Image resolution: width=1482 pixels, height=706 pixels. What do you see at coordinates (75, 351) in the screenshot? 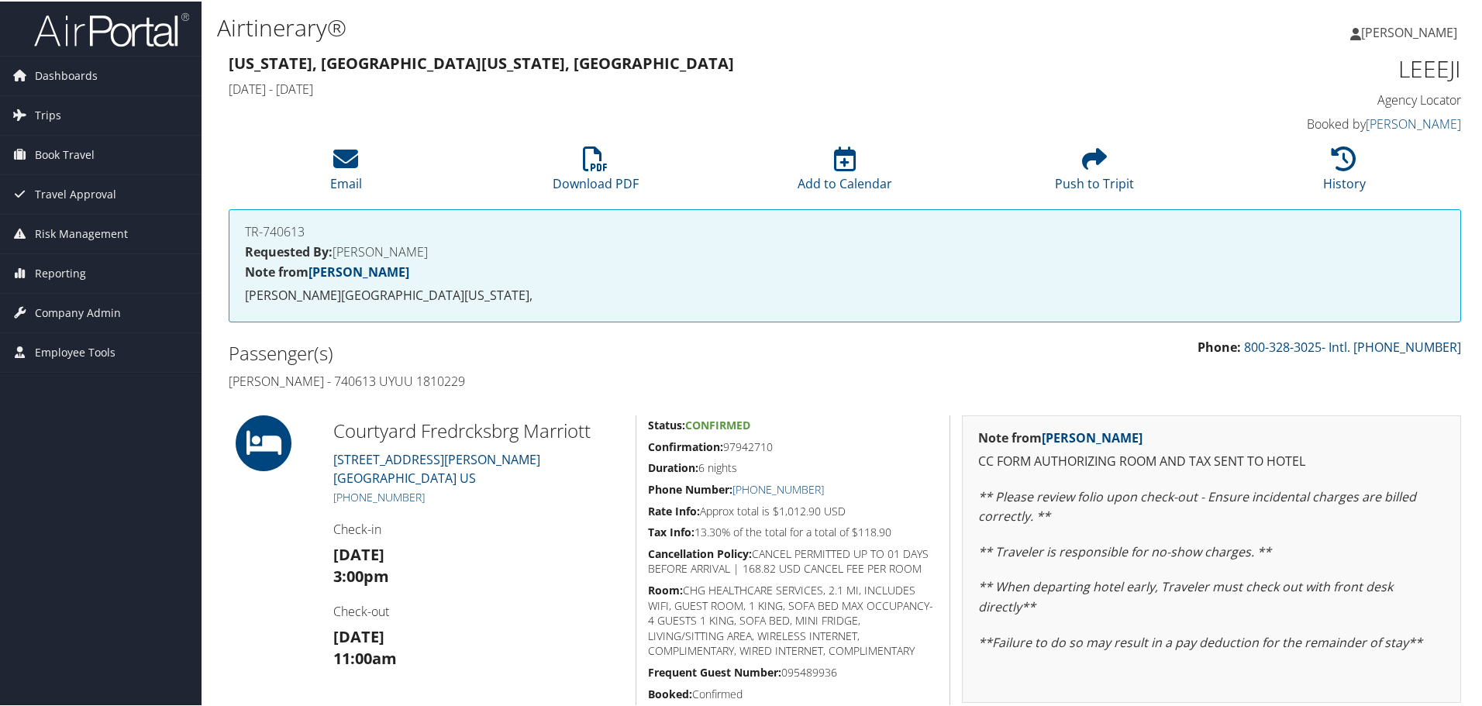
I see `span: Employee Tools` at bounding box center [75, 351].